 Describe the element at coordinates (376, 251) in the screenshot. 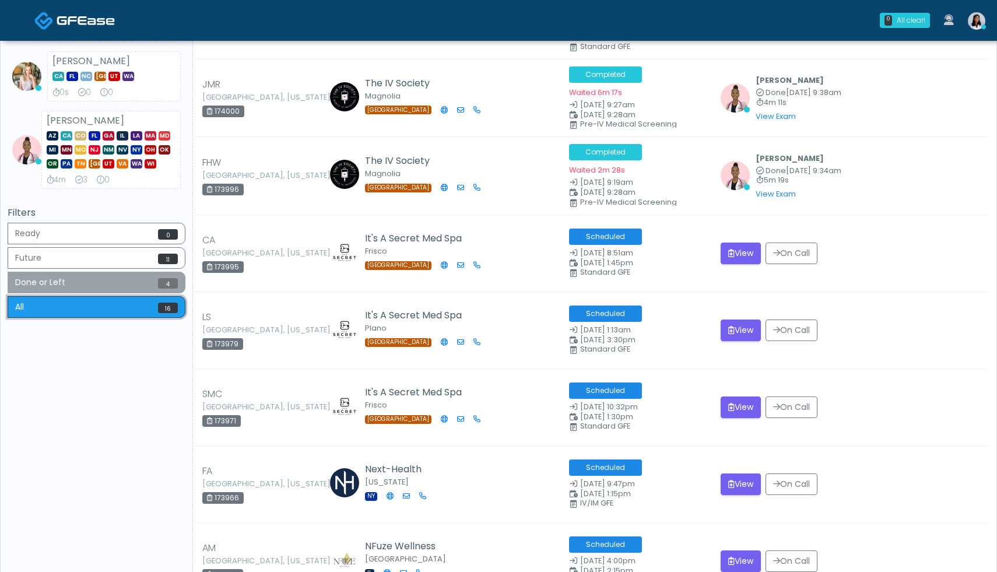

I see `small: Frisco` at that location.